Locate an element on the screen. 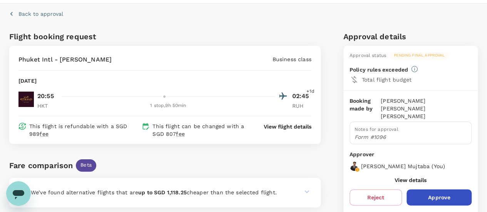  img: EY is located at coordinates (26, 99).